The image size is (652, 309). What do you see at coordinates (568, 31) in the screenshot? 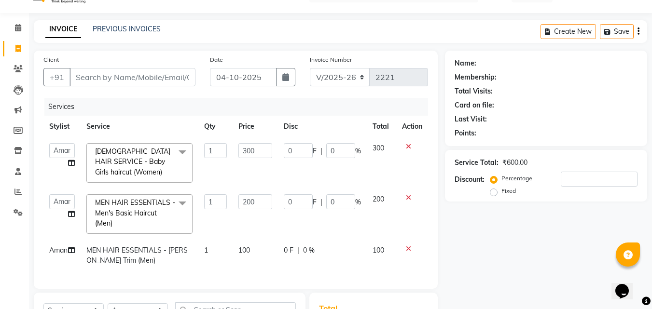
I see `button: Create New` at bounding box center [568, 31].